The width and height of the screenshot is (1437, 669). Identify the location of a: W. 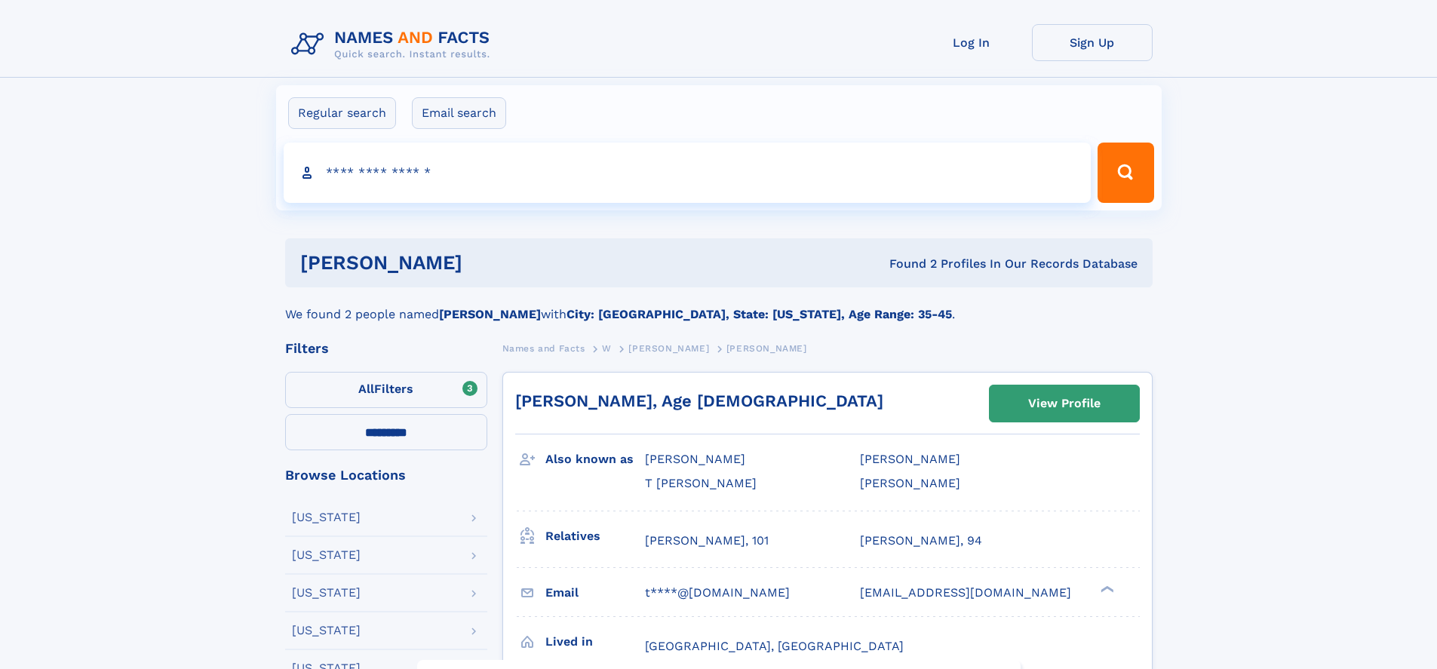
(607, 348).